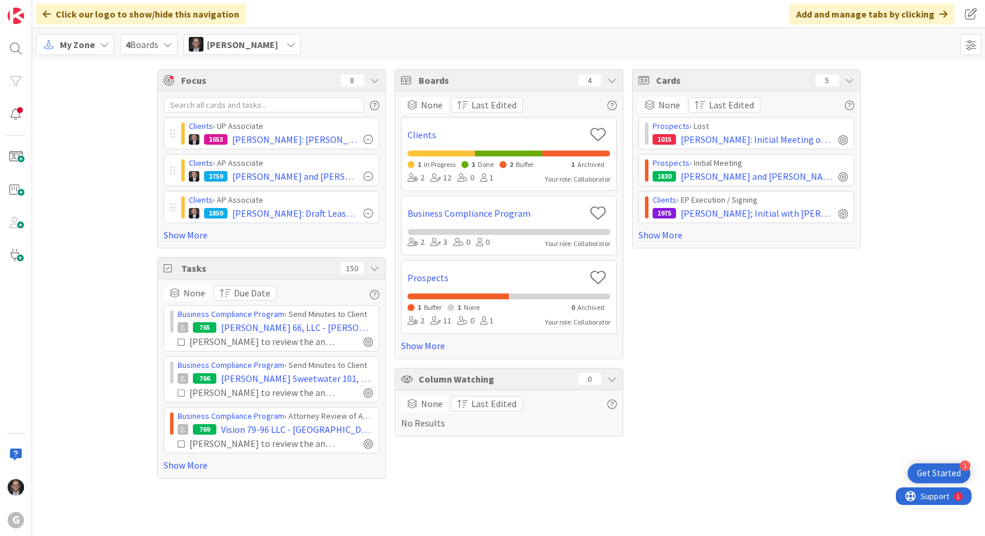 This screenshot has height=536, width=985. Describe the element at coordinates (16, 521) in the screenshot. I see `div: G` at that location.